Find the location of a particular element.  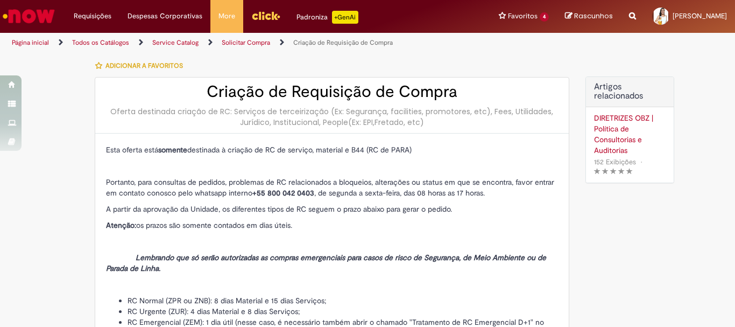

span: More is located at coordinates (227, 16).